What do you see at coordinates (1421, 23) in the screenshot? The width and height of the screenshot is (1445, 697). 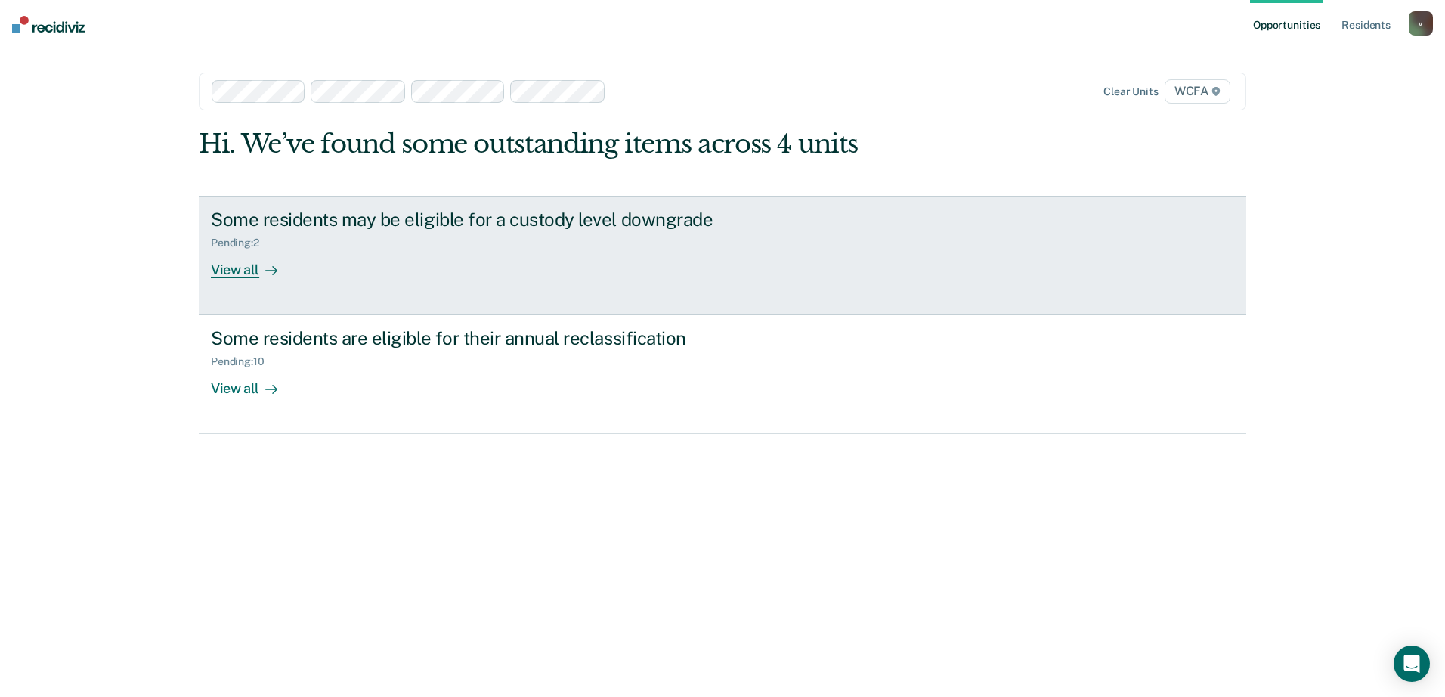 I see `button: v` at bounding box center [1421, 23].